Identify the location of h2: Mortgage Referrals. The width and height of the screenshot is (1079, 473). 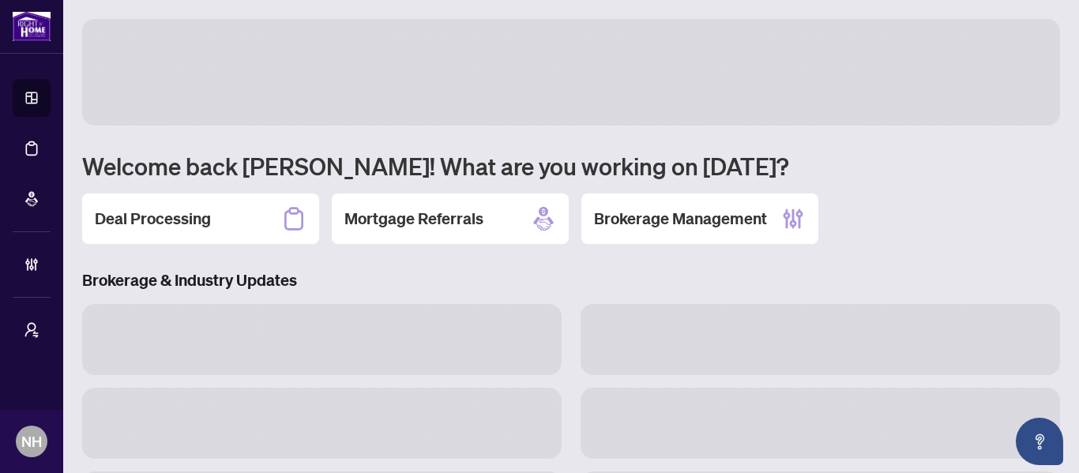
(414, 219).